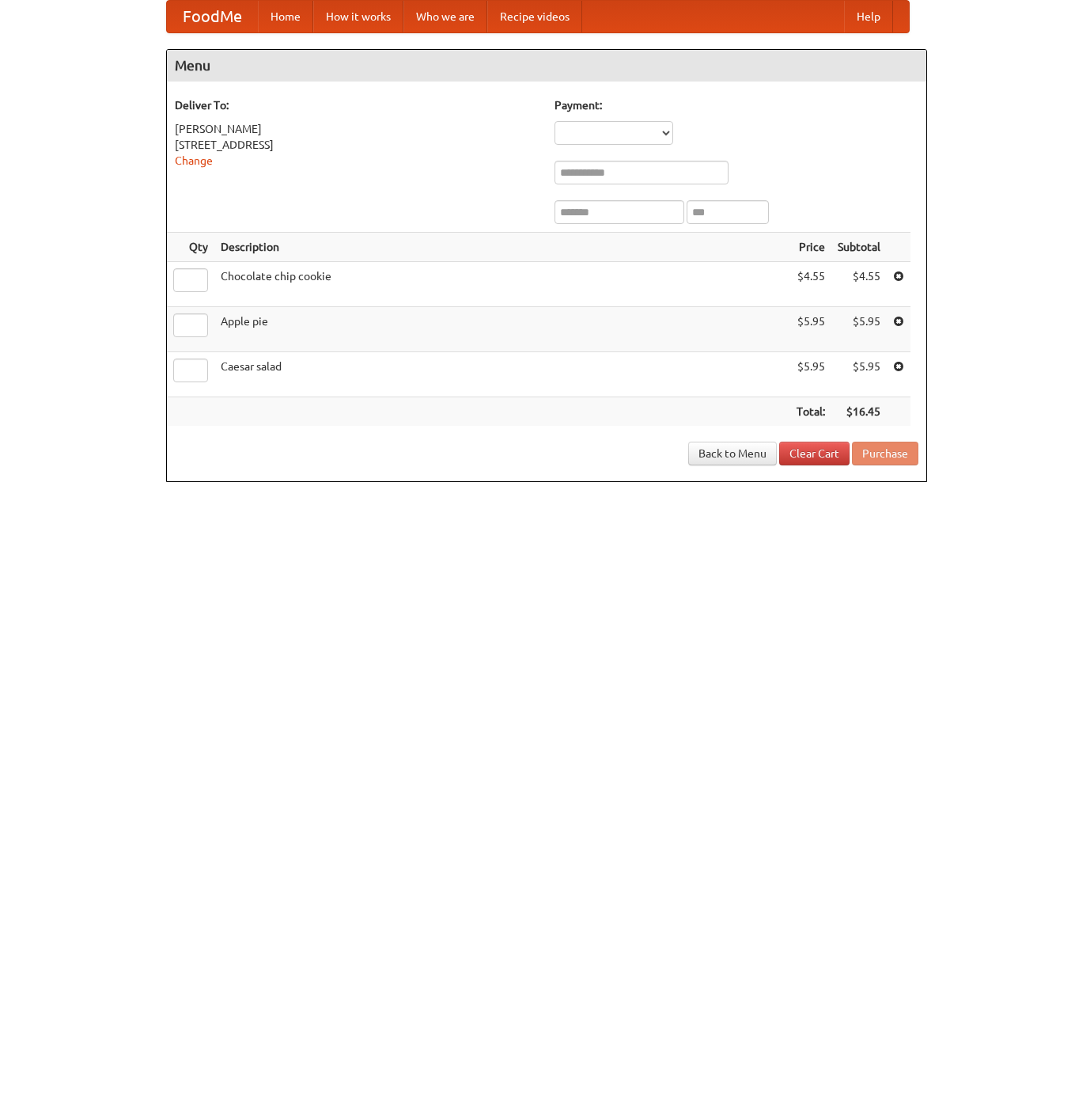  I want to click on a: Clear Cart, so click(814, 454).